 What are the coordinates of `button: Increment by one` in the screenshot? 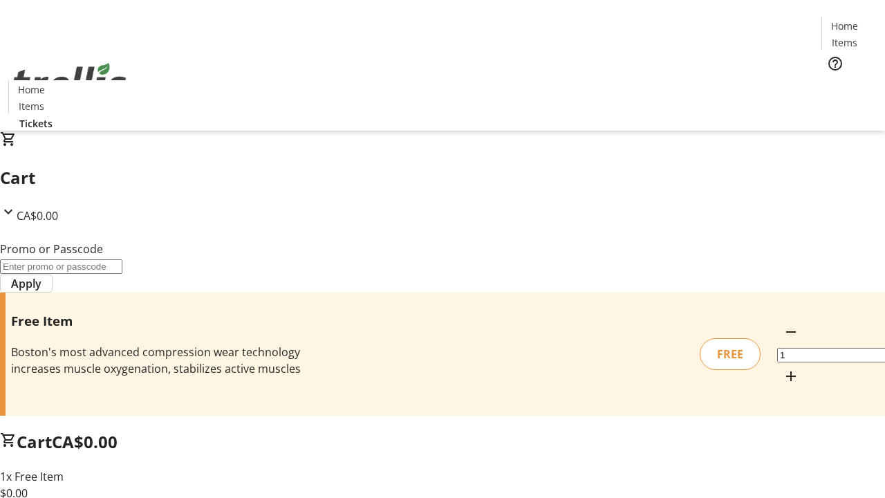 It's located at (791, 376).